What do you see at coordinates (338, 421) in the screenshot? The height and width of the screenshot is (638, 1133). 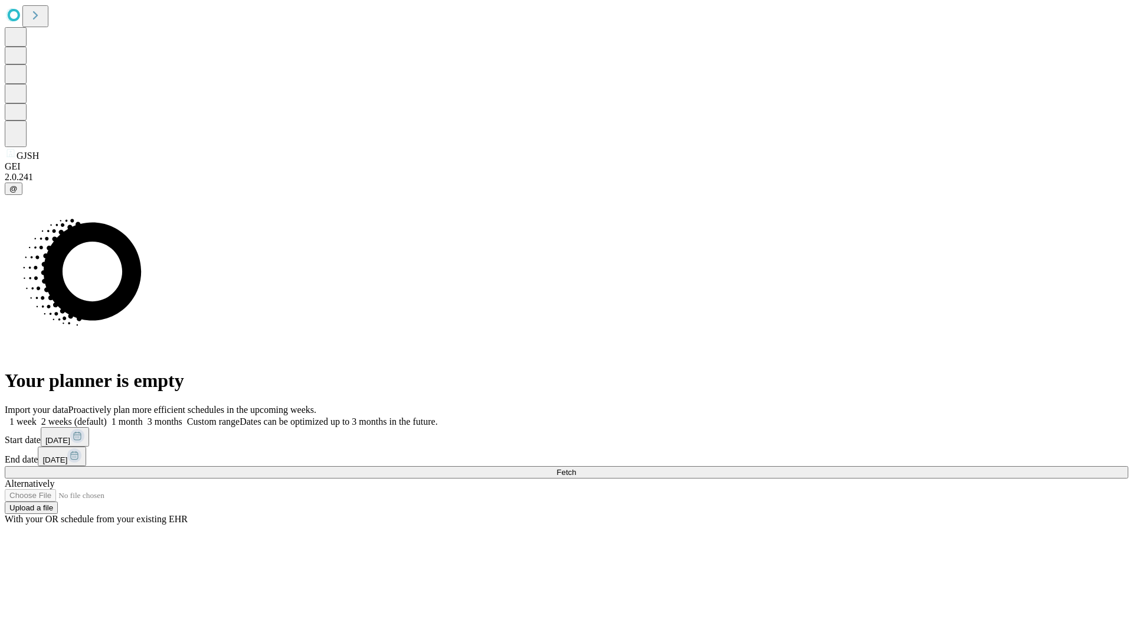 I see `span: Dates can be optimized up to 3 months in the future.` at bounding box center [338, 421].